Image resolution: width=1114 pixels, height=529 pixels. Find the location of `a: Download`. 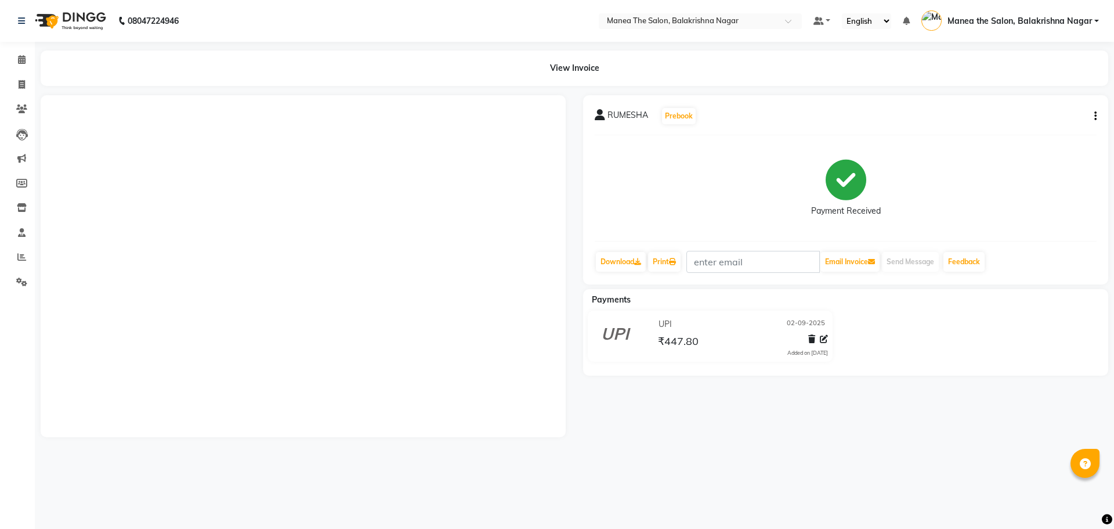

a: Download is located at coordinates (621, 262).